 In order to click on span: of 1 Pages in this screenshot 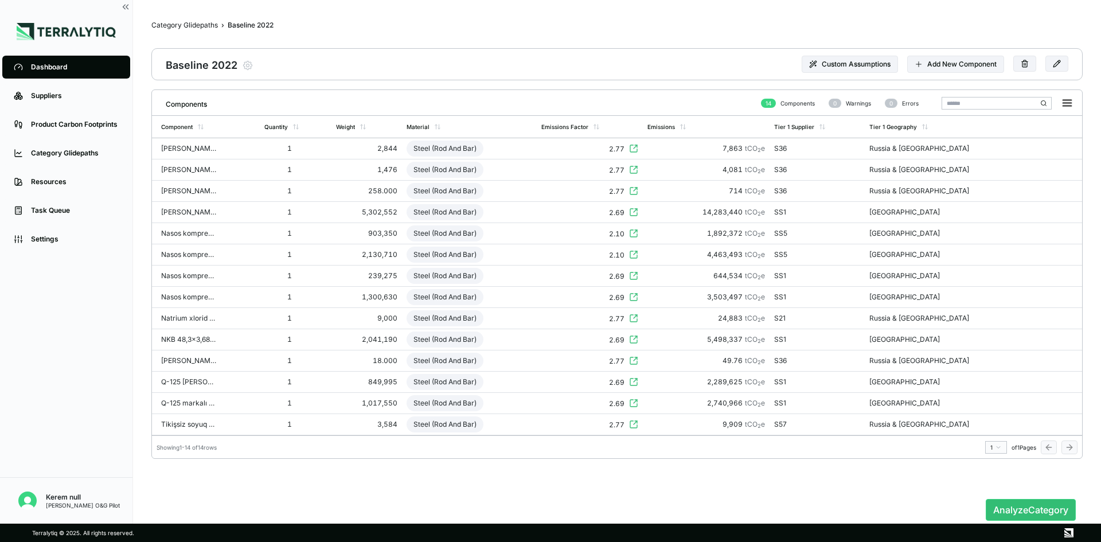, I will do `click(1023, 447)`.